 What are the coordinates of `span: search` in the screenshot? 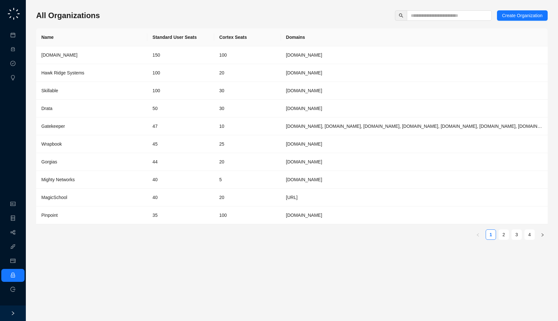 It's located at (401, 16).